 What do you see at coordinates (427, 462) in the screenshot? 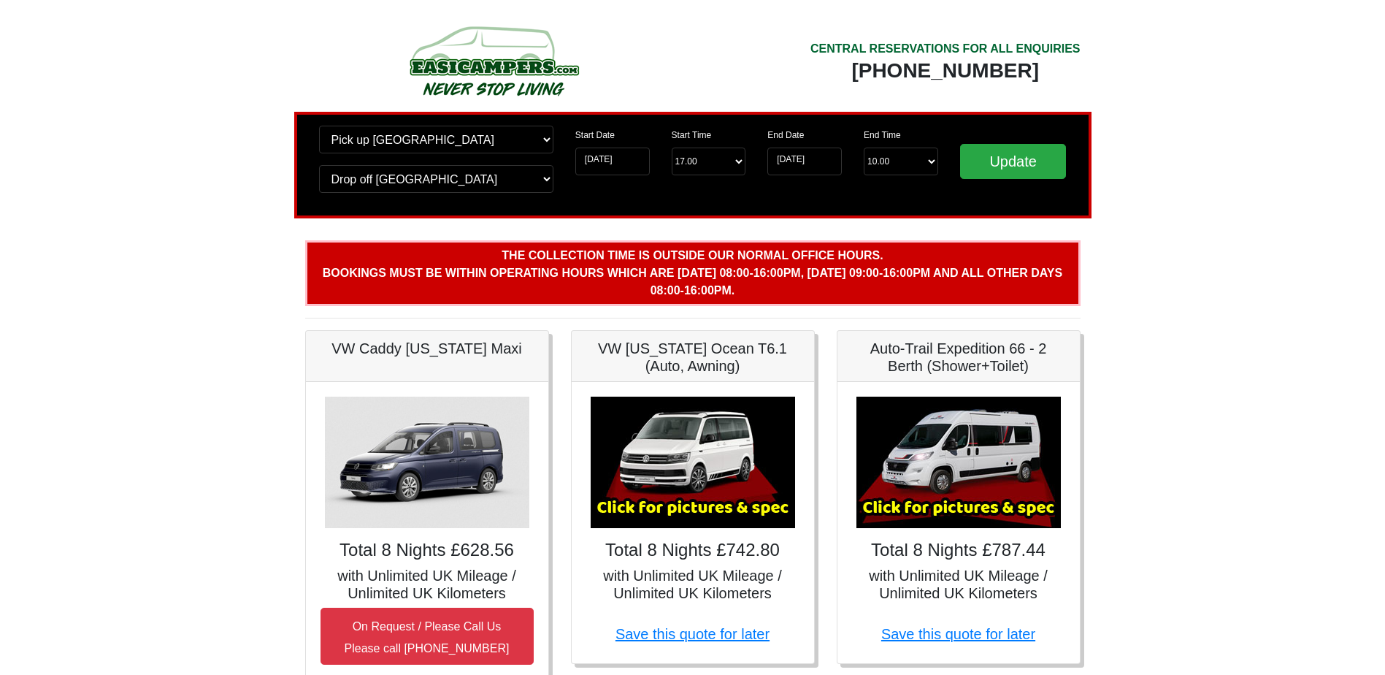
I see `img: VW Caddy California Maxi` at bounding box center [427, 462].